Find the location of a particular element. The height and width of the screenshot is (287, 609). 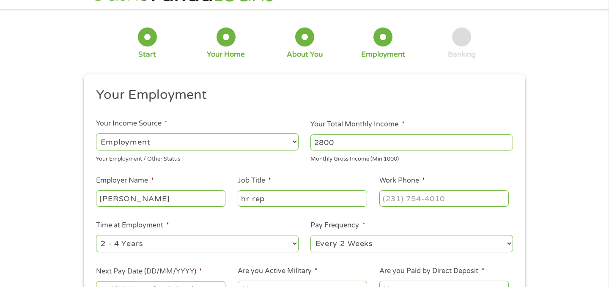

div: Employment is located at coordinates (383, 55).